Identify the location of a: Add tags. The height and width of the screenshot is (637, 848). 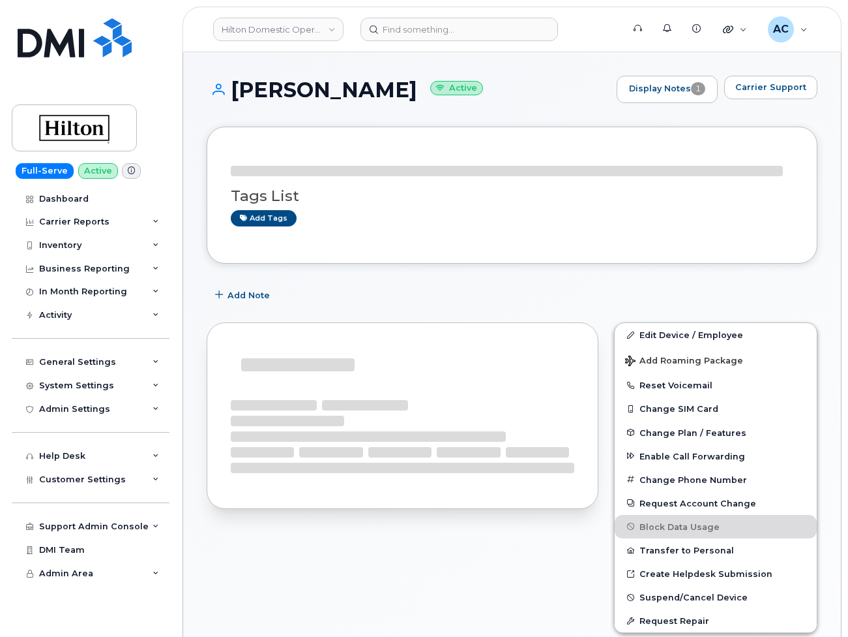
(263, 218).